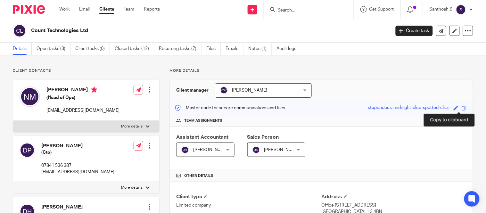 The height and width of the screenshot is (213, 486). Describe the element at coordinates (234, 49) in the screenshot. I see `a: Emails` at that location.